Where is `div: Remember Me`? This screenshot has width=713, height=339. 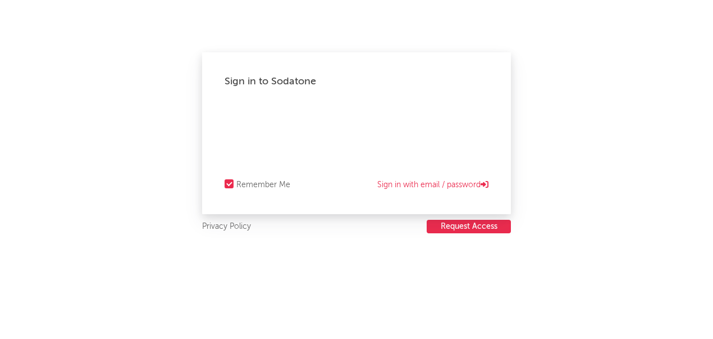
div: Remember Me is located at coordinates (263, 185).